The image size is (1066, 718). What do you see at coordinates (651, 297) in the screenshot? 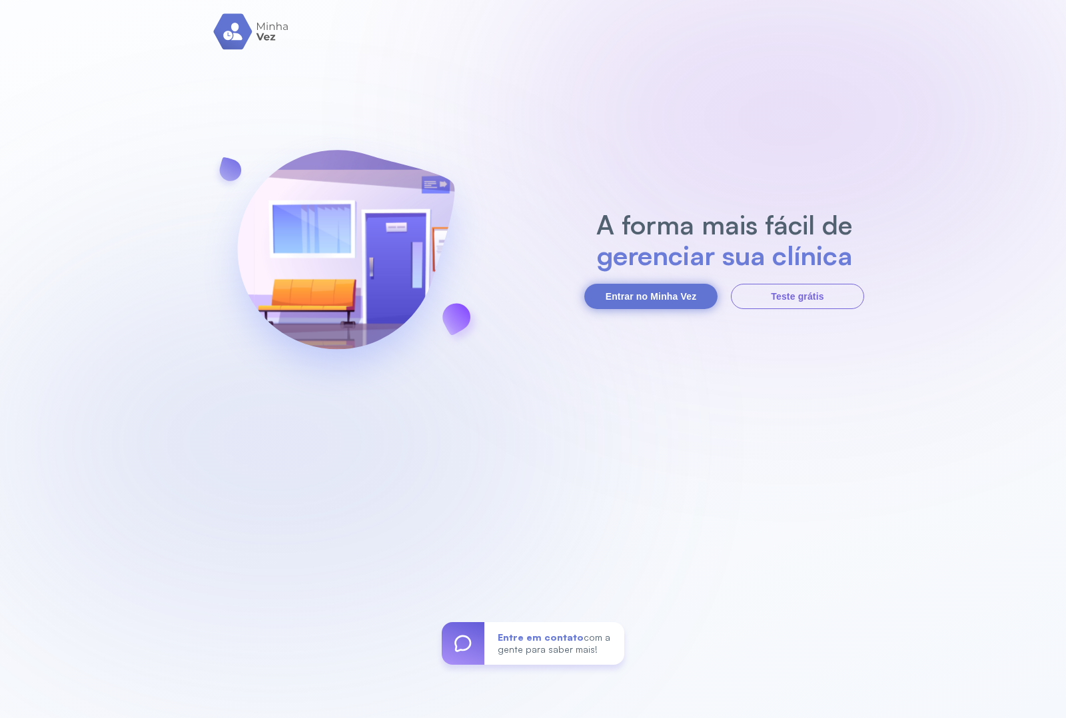
I see `button: Entrar no Minha Vez` at bounding box center [651, 297].